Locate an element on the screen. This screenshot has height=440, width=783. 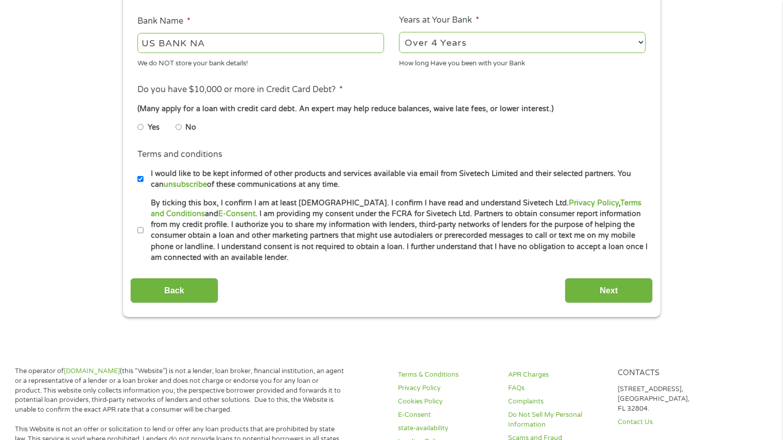
p: The operator of (this “Website”) is not a lender, loan broker, financial institution, an agent or... is located at coordinates (180, 391).